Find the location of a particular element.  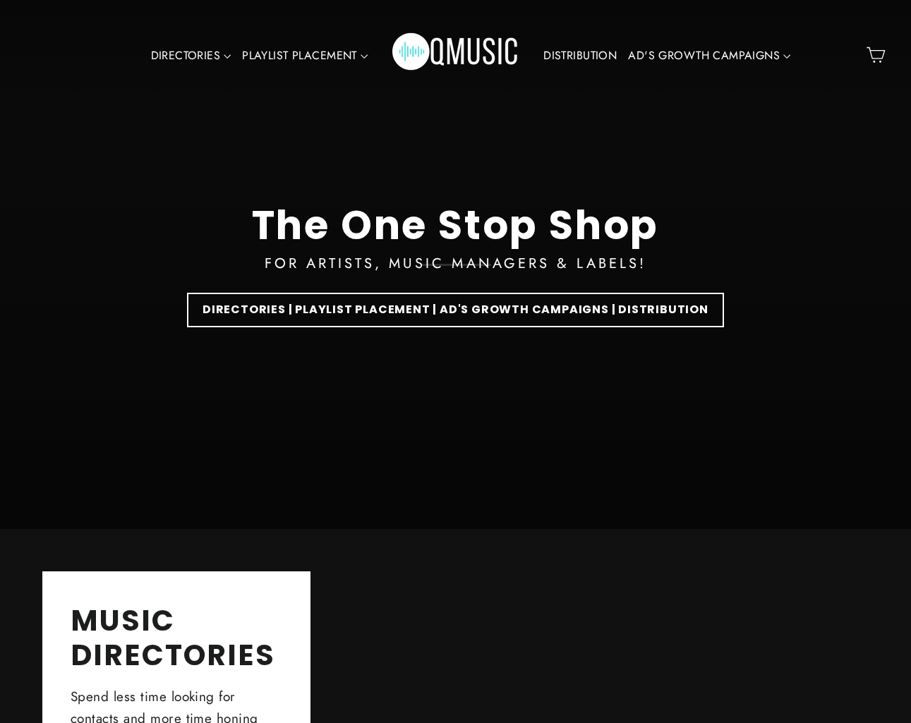

img: Q Music Promotions is located at coordinates (456, 55).